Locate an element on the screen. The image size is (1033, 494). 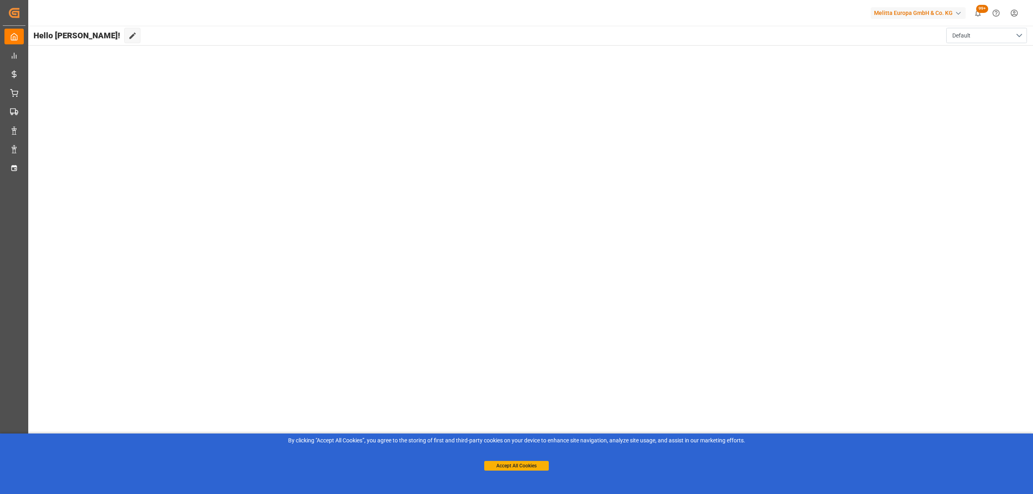
button: show 100 new notifications is located at coordinates (978, 13).